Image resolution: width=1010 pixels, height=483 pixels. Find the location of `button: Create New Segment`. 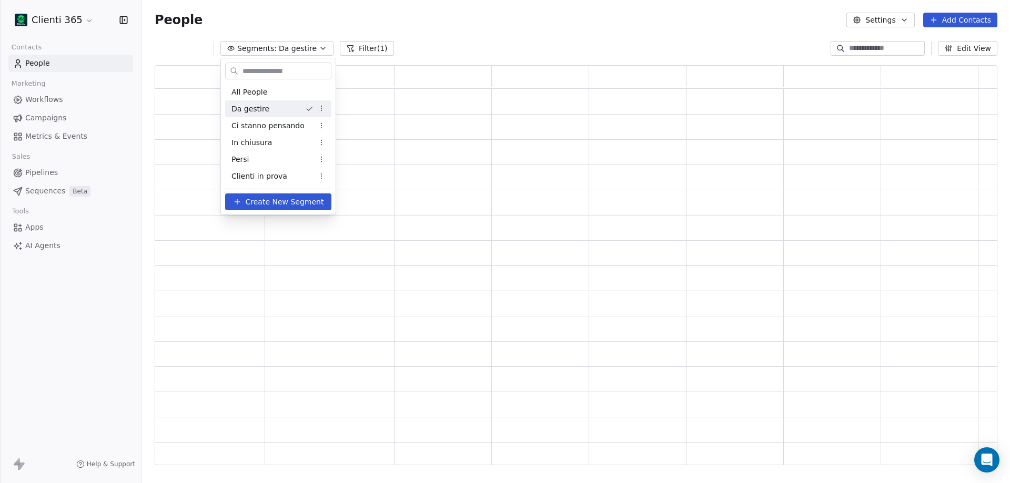

button: Create New Segment is located at coordinates (278, 202).